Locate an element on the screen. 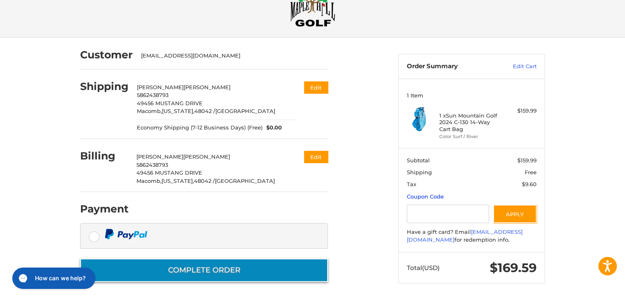 Image resolution: width=625 pixels, height=300 pixels. button: Complete order is located at coordinates (204, 270).